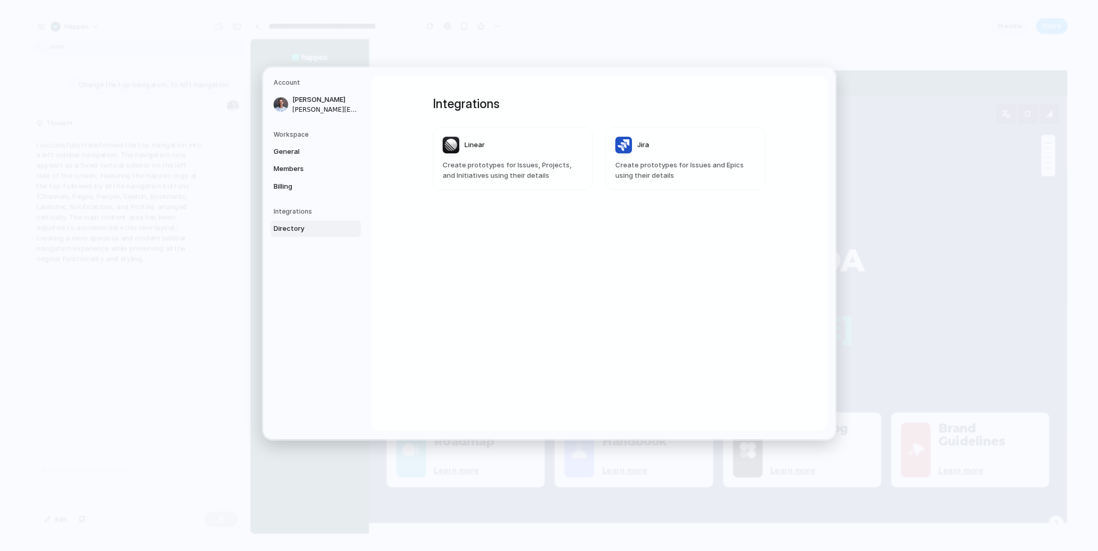 The image size is (1098, 551). Describe the element at coordinates (685, 170) in the screenshot. I see `span: Create prototypes for Issues and Epics using their details` at that location.